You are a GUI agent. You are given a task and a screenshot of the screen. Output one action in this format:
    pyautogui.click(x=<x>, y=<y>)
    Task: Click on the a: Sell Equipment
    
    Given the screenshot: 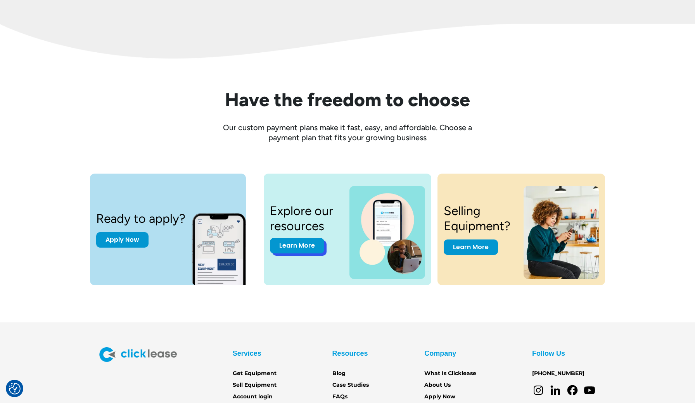 What is the action you would take?
    pyautogui.click(x=255, y=386)
    